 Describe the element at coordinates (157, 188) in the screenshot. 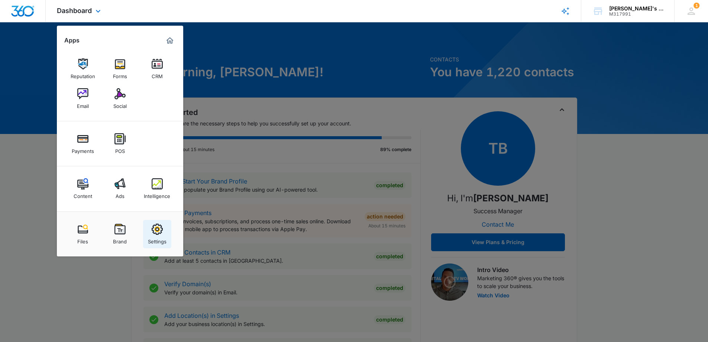

I see `a: Intelligence` at that location.